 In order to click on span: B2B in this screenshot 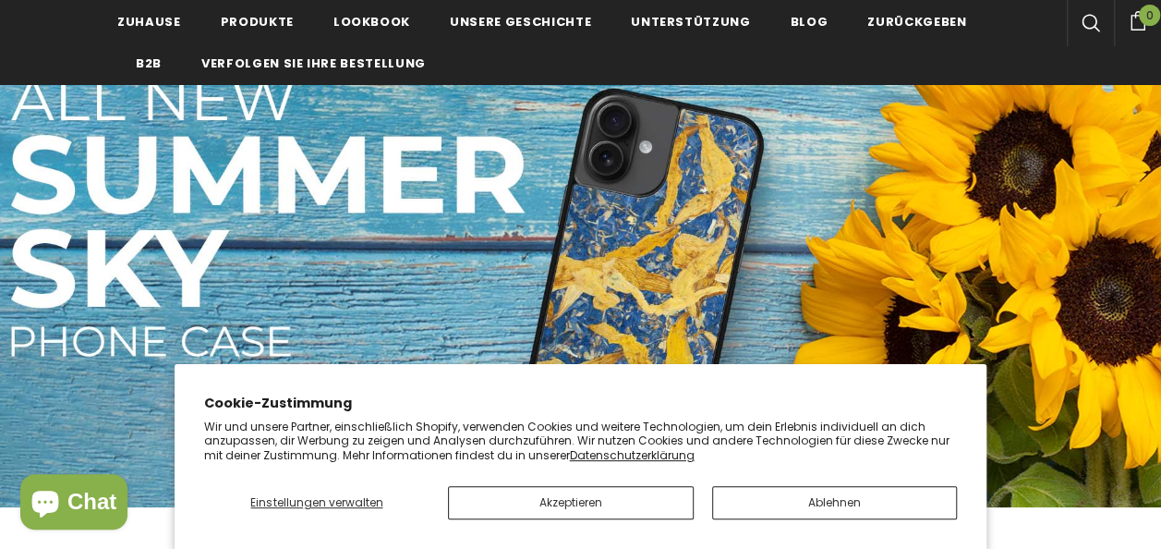, I will do `click(149, 63)`.